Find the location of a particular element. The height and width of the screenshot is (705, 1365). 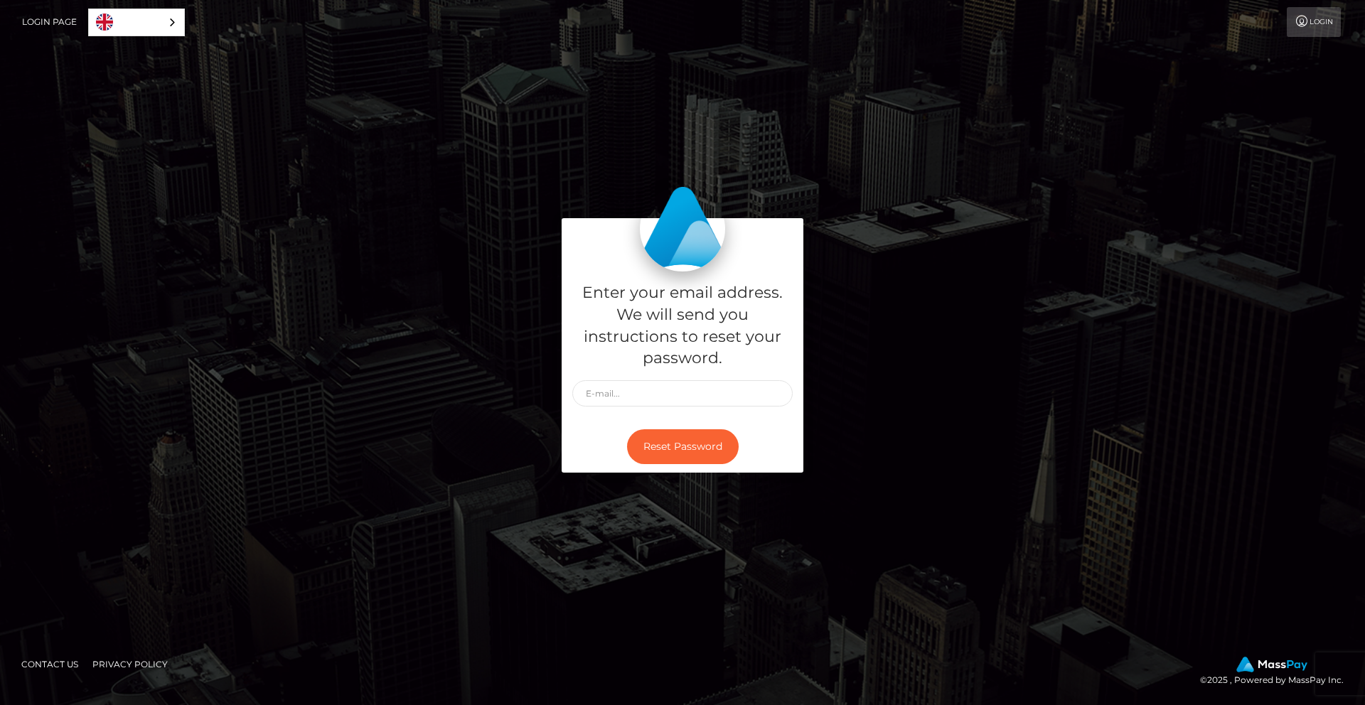

a: Login is located at coordinates (1314, 22).